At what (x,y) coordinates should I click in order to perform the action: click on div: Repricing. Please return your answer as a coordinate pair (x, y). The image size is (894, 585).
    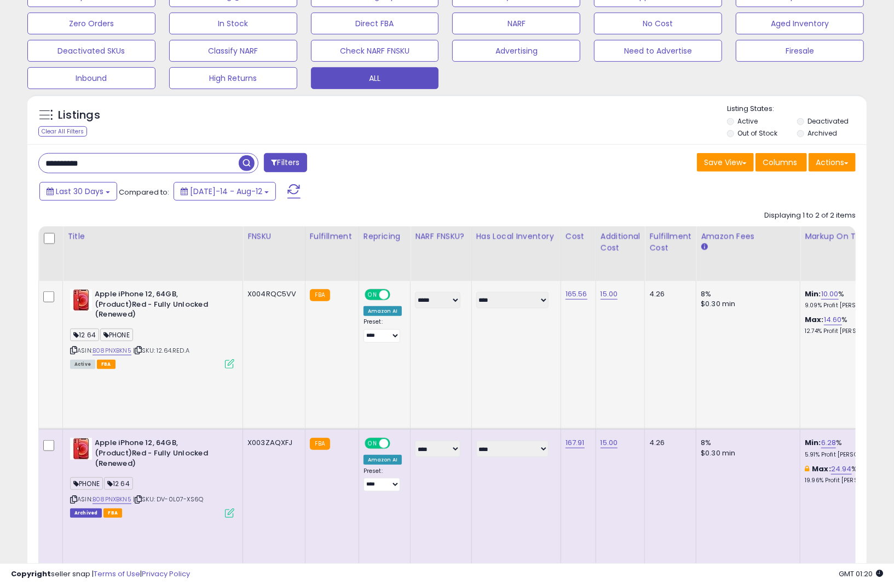
    Looking at the image, I should click on (384, 236).